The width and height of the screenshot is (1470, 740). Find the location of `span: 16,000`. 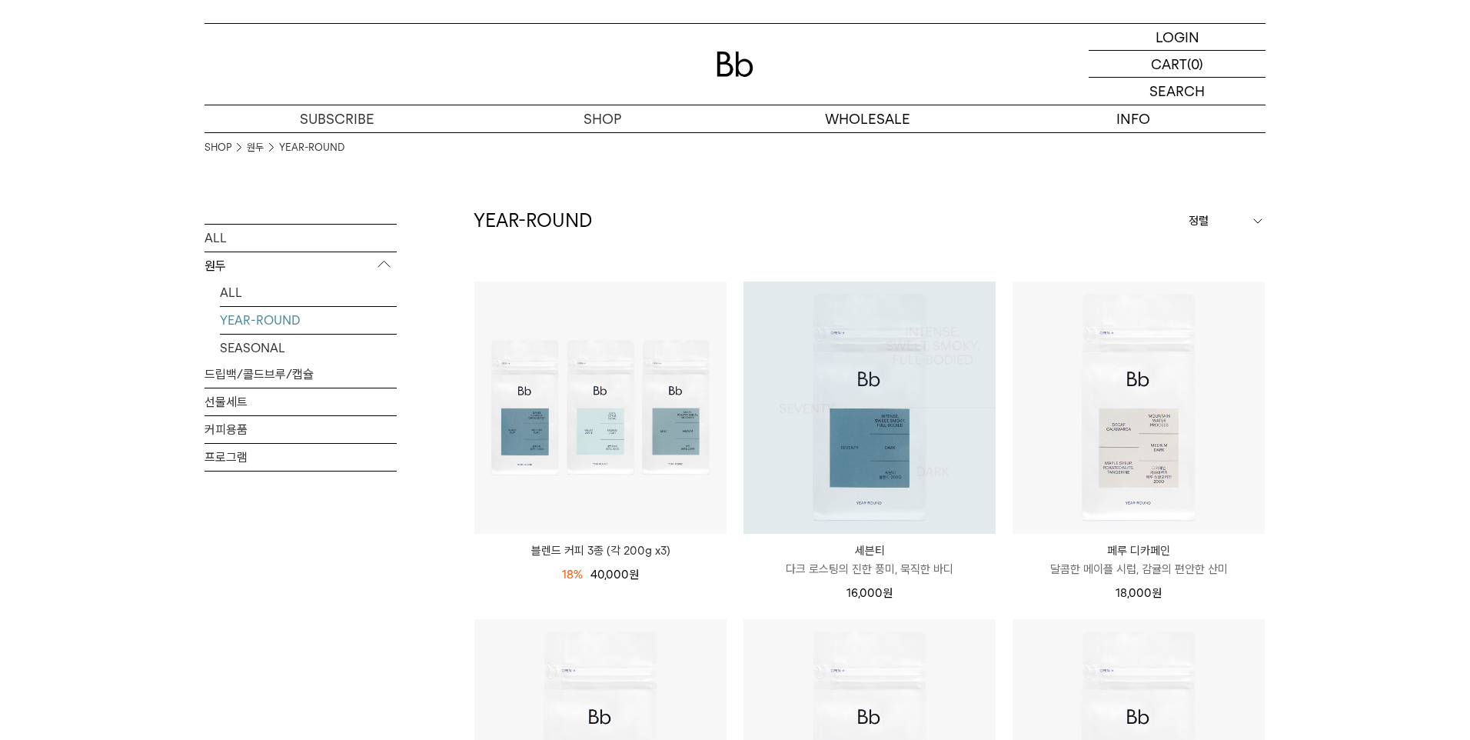

span: 16,000 is located at coordinates (869, 593).